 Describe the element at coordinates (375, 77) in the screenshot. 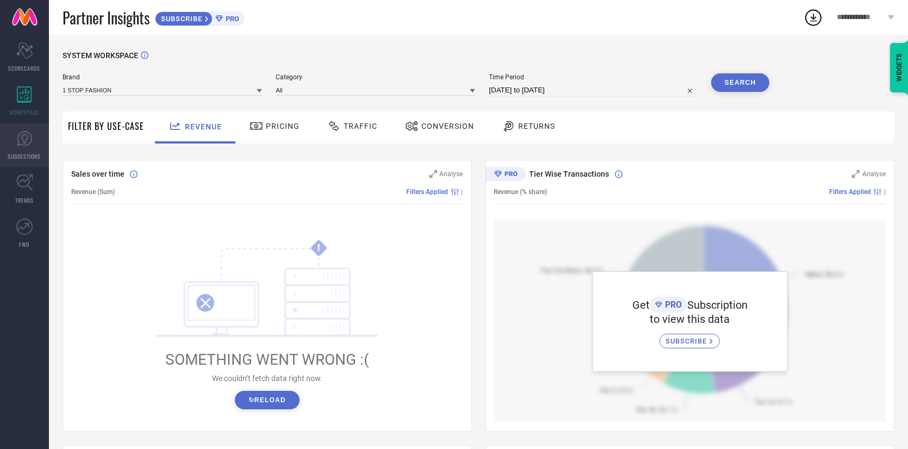

I see `span: Category` at that location.